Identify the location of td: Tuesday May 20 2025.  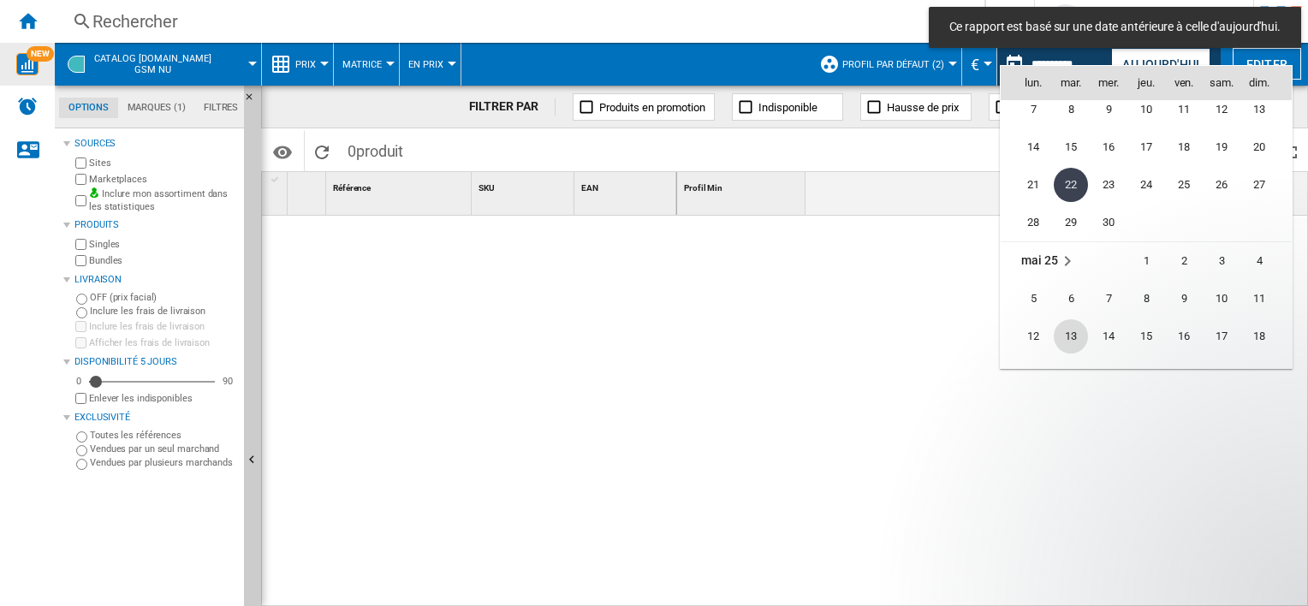
(1071, 374).